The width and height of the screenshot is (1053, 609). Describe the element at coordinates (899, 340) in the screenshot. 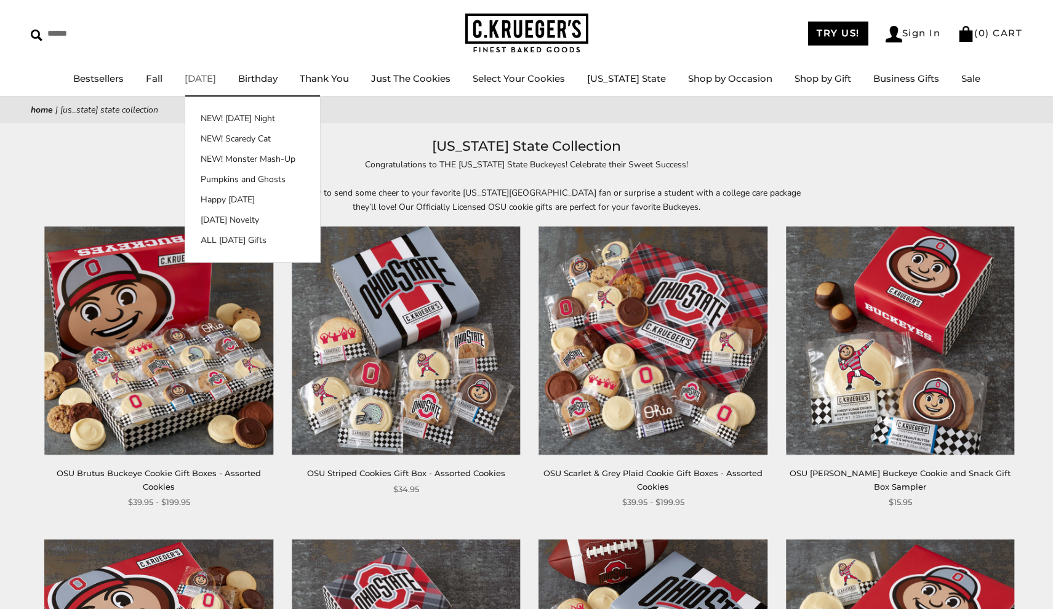

I see `img: OSU Brutus Buckeye Cookie and Snack Gift Box Sampler` at that location.